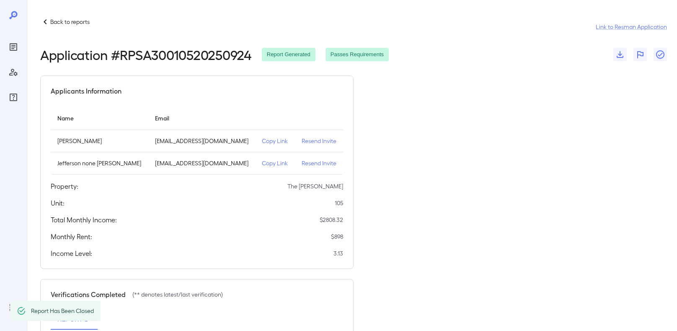  Describe the element at coordinates (65, 186) in the screenshot. I see `h5: Property:` at that location.